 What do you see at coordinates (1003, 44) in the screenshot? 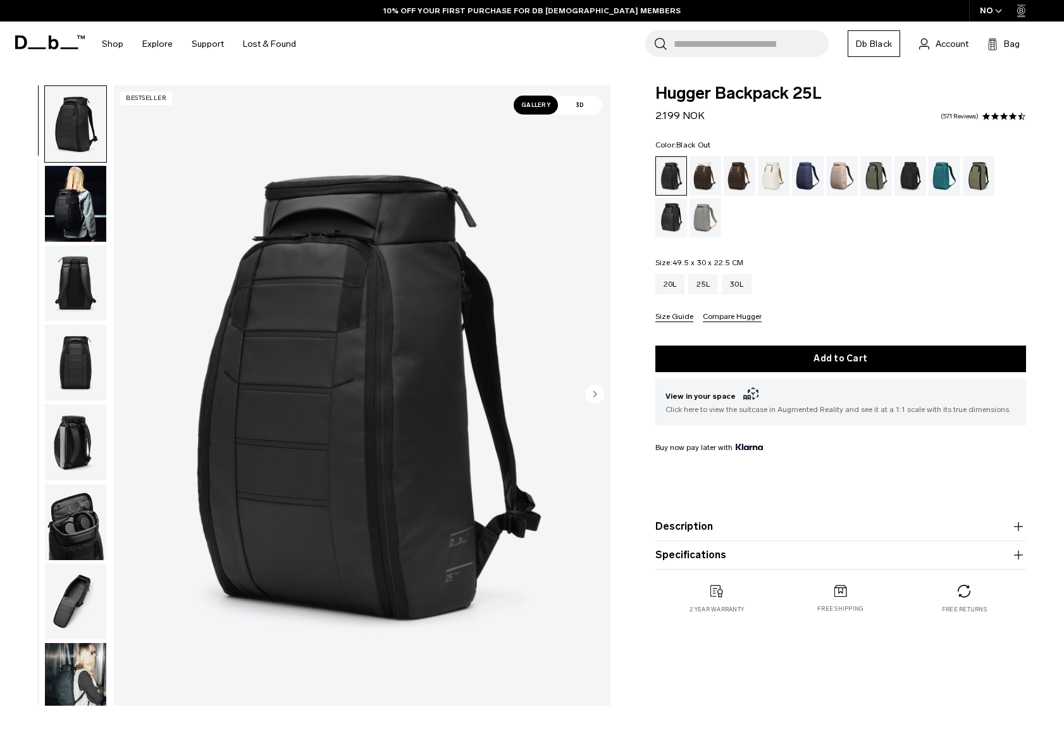
I see `button: Bag` at bounding box center [1003, 44].